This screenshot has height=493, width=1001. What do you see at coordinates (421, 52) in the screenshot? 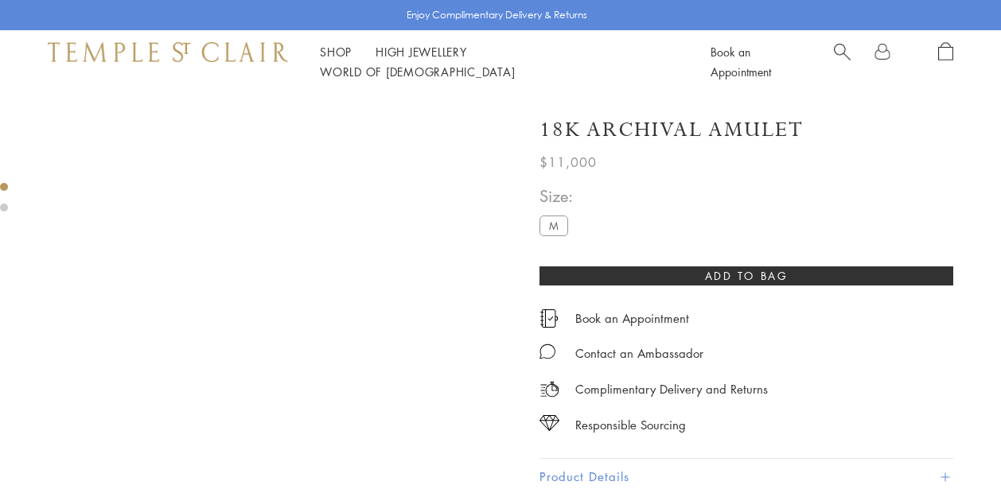
I see `a: High JewelleryHigh Jewellery` at bounding box center [421, 52].